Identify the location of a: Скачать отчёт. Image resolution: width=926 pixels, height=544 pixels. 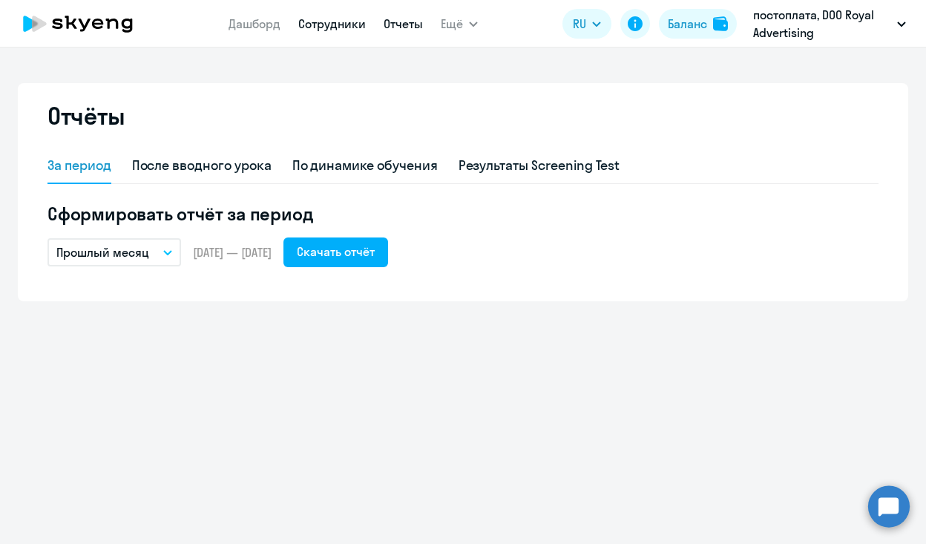
(336, 252).